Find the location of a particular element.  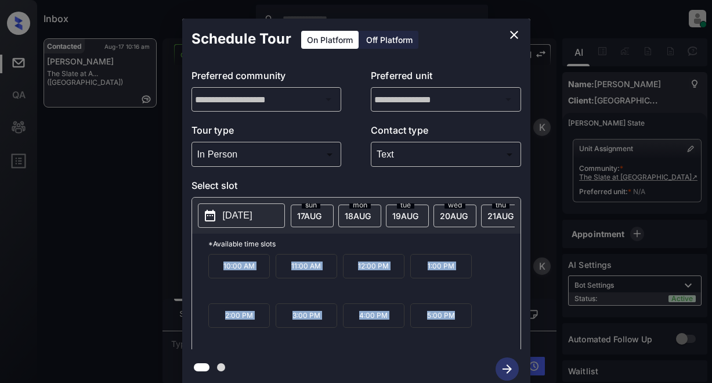

span: 18 AUG is located at coordinates (358, 215).